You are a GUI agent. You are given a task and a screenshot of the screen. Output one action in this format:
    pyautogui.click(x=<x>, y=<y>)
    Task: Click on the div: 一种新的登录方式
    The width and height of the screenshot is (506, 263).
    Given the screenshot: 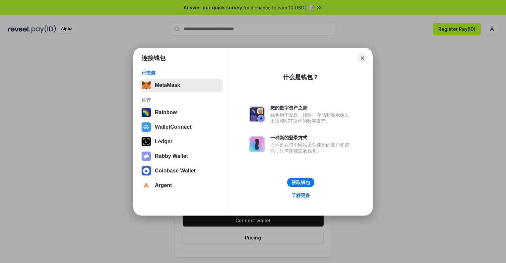 What is the action you would take?
    pyautogui.click(x=311, y=138)
    